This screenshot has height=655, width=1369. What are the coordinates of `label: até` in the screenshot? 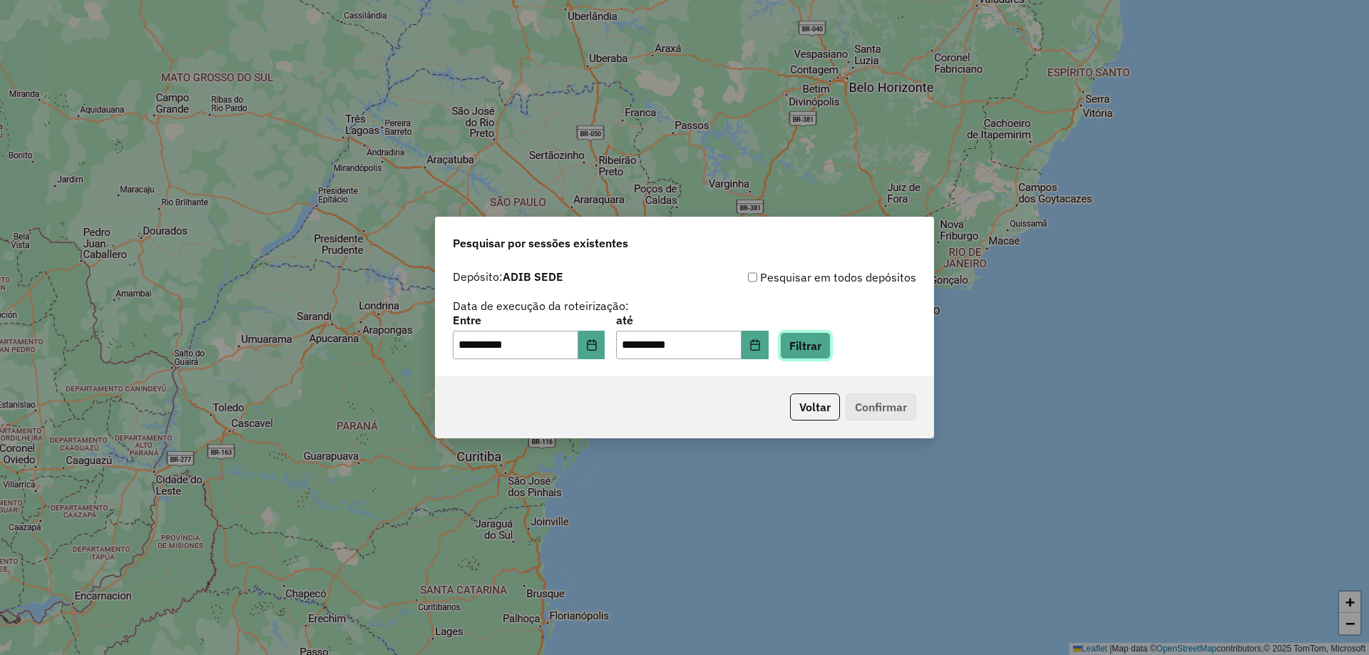 It's located at (692, 320).